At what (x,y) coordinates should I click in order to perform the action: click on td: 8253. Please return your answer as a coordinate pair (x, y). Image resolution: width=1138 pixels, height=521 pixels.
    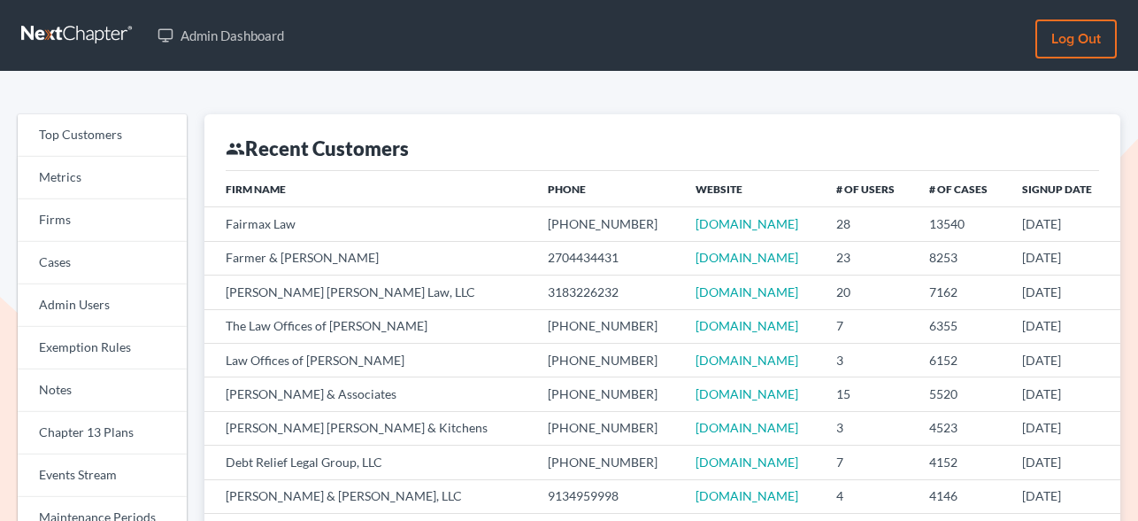
    Looking at the image, I should click on (961, 258).